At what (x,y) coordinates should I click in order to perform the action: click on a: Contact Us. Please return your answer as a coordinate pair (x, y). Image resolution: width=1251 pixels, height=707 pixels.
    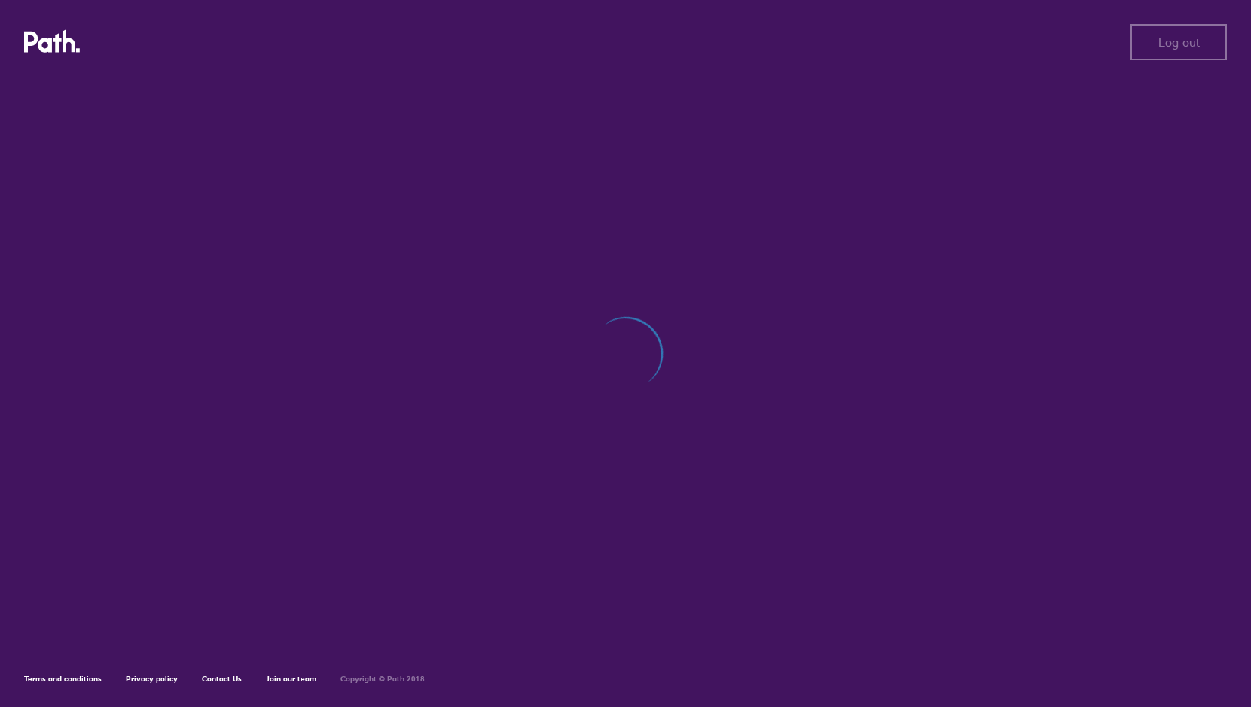
    Looking at the image, I should click on (221, 679).